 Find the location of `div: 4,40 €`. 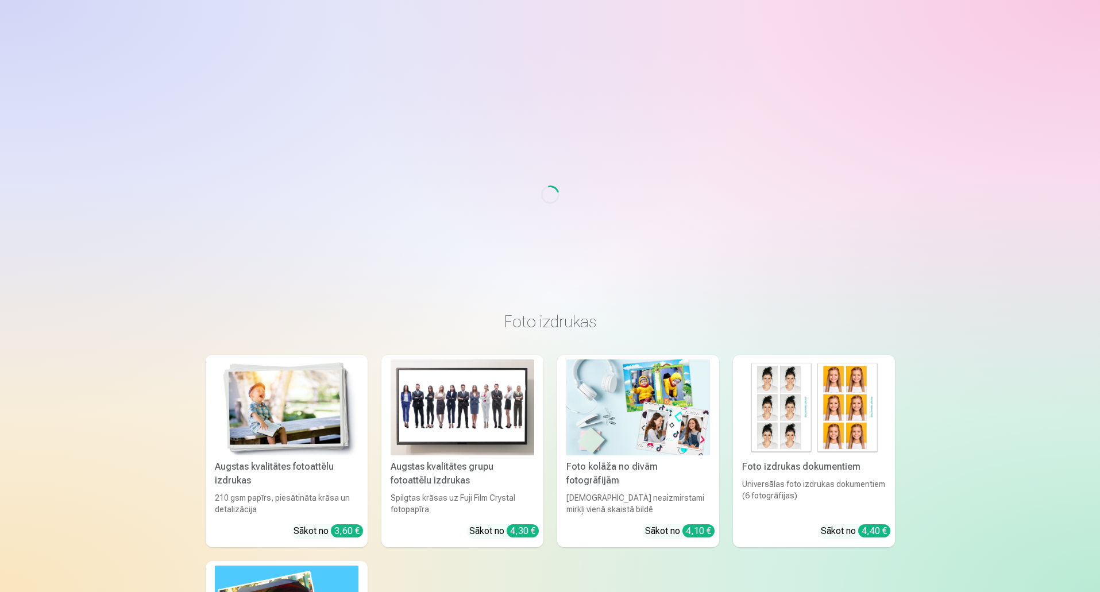

div: 4,40 € is located at coordinates (875, 531).